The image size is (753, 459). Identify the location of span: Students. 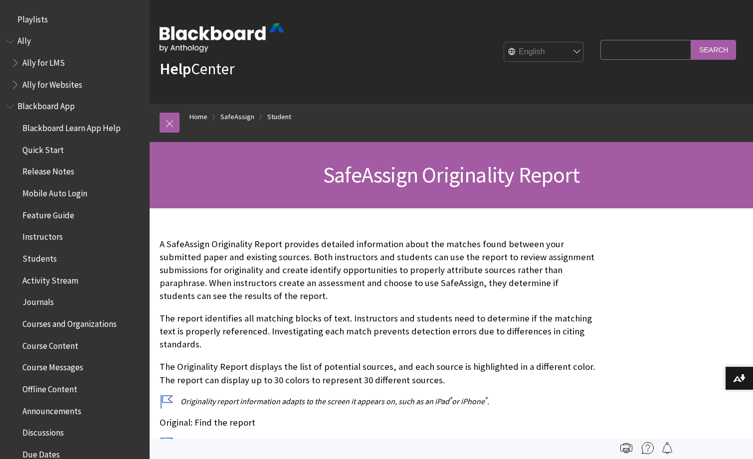
(39, 257).